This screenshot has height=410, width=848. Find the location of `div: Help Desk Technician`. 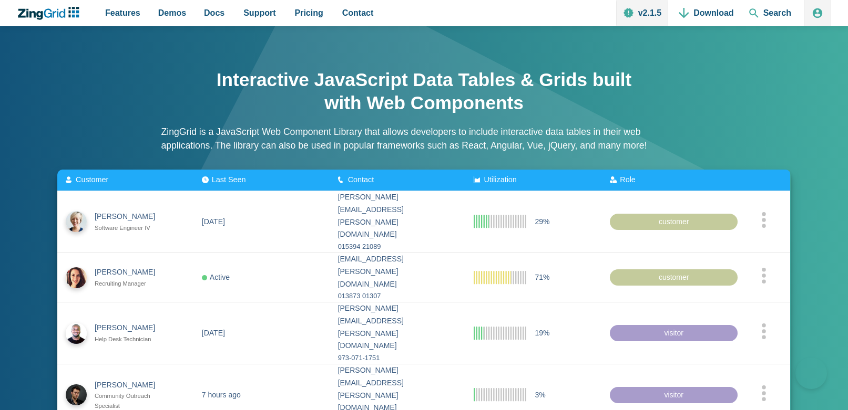

div: Help Desk Technician is located at coordinates (129, 340).